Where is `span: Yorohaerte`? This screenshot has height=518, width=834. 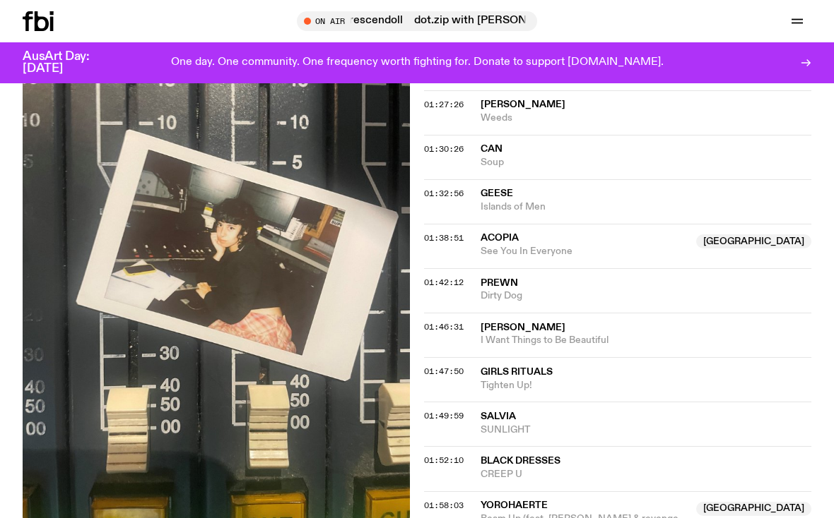 span: Yorohaerte is located at coordinates (514, 506).